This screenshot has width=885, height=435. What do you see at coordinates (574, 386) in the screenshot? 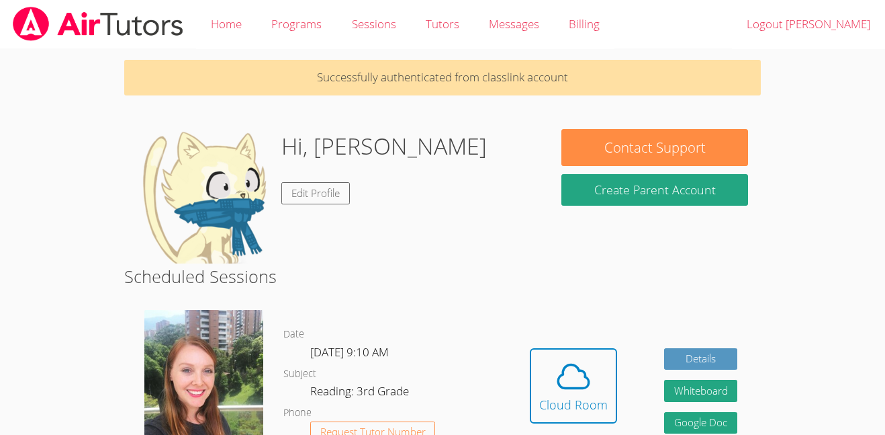
I see `button: Cloud Room` at bounding box center [574, 386].